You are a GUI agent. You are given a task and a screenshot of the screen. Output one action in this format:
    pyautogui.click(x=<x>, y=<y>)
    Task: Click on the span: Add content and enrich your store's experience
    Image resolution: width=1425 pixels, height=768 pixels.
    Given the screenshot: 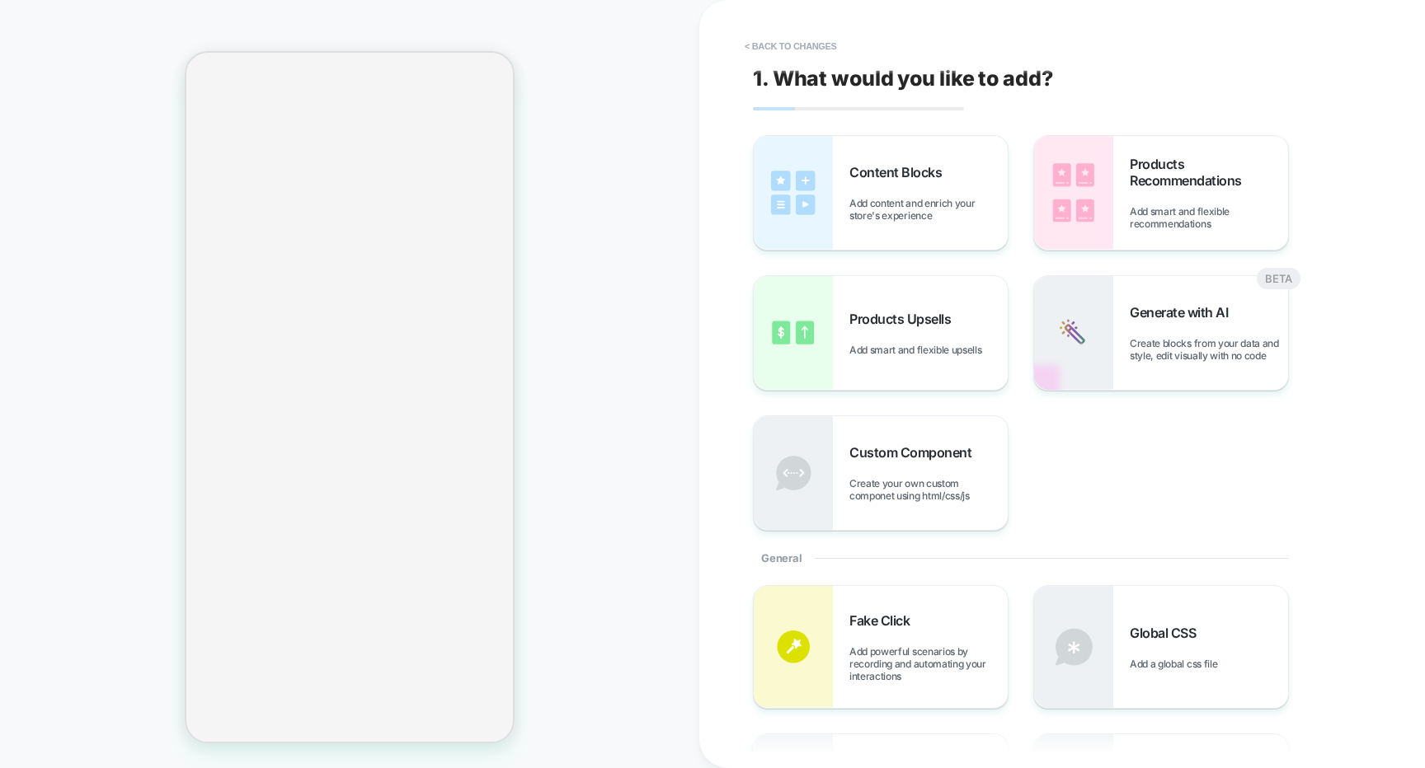 What is the action you would take?
    pyautogui.click(x=928, y=209)
    